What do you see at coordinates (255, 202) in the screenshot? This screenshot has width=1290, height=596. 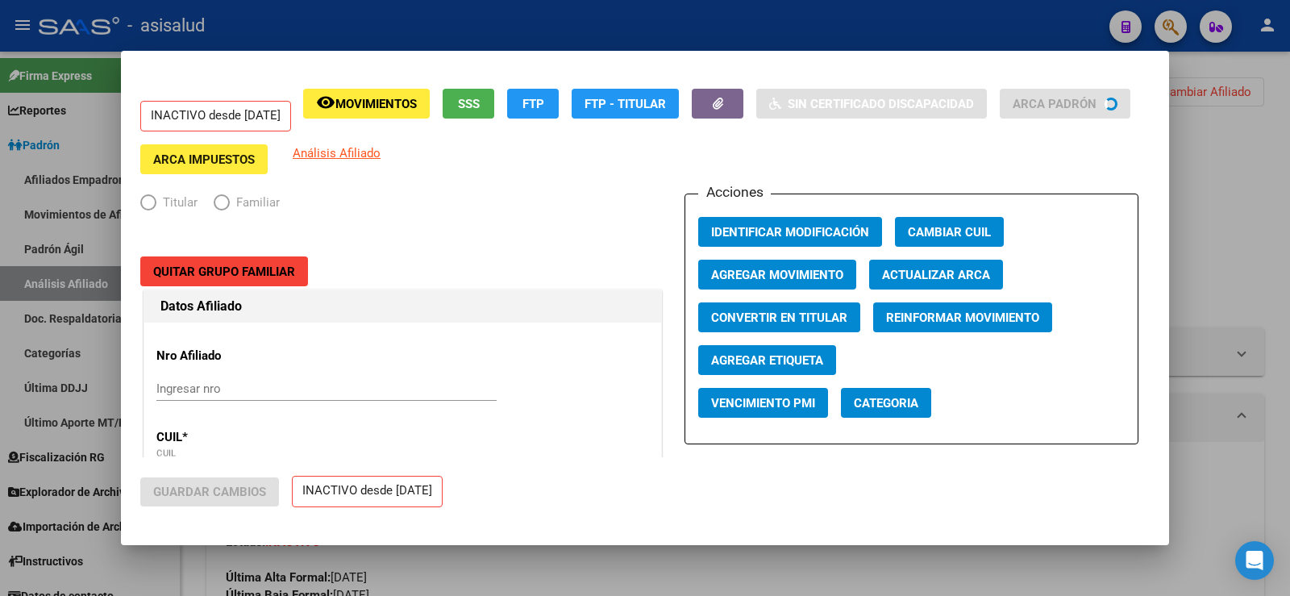 I see `span: Familiar` at bounding box center [255, 202].